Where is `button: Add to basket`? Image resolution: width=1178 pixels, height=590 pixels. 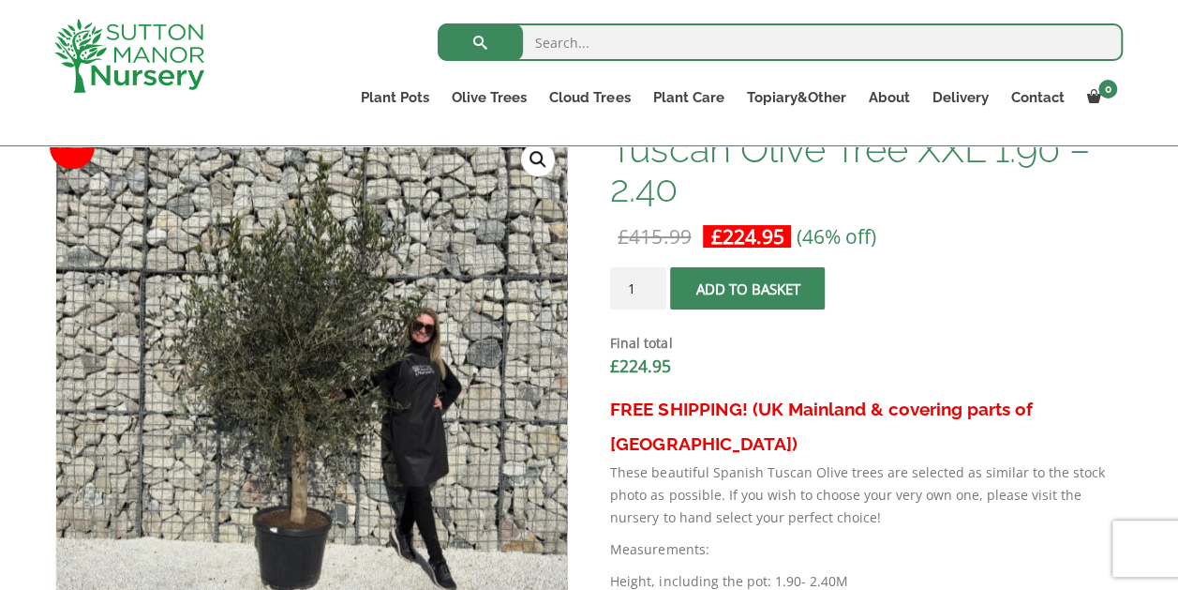 button: Add to basket is located at coordinates (747, 288).